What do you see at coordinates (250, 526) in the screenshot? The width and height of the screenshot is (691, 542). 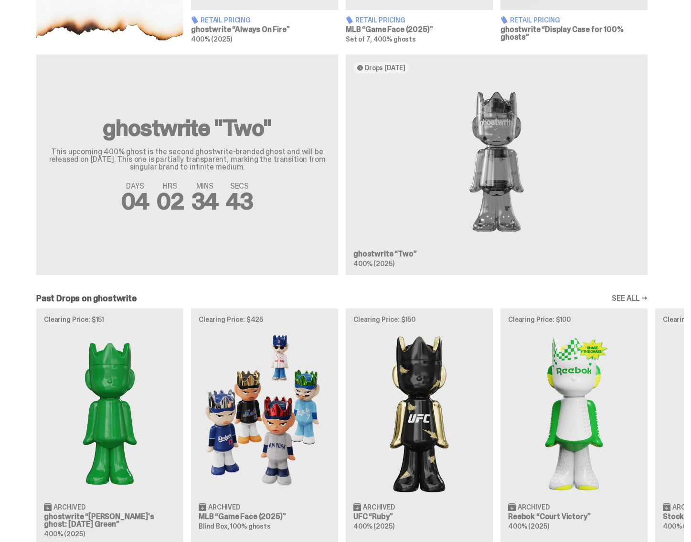 I see `span: 100% ghosts` at bounding box center [250, 526].